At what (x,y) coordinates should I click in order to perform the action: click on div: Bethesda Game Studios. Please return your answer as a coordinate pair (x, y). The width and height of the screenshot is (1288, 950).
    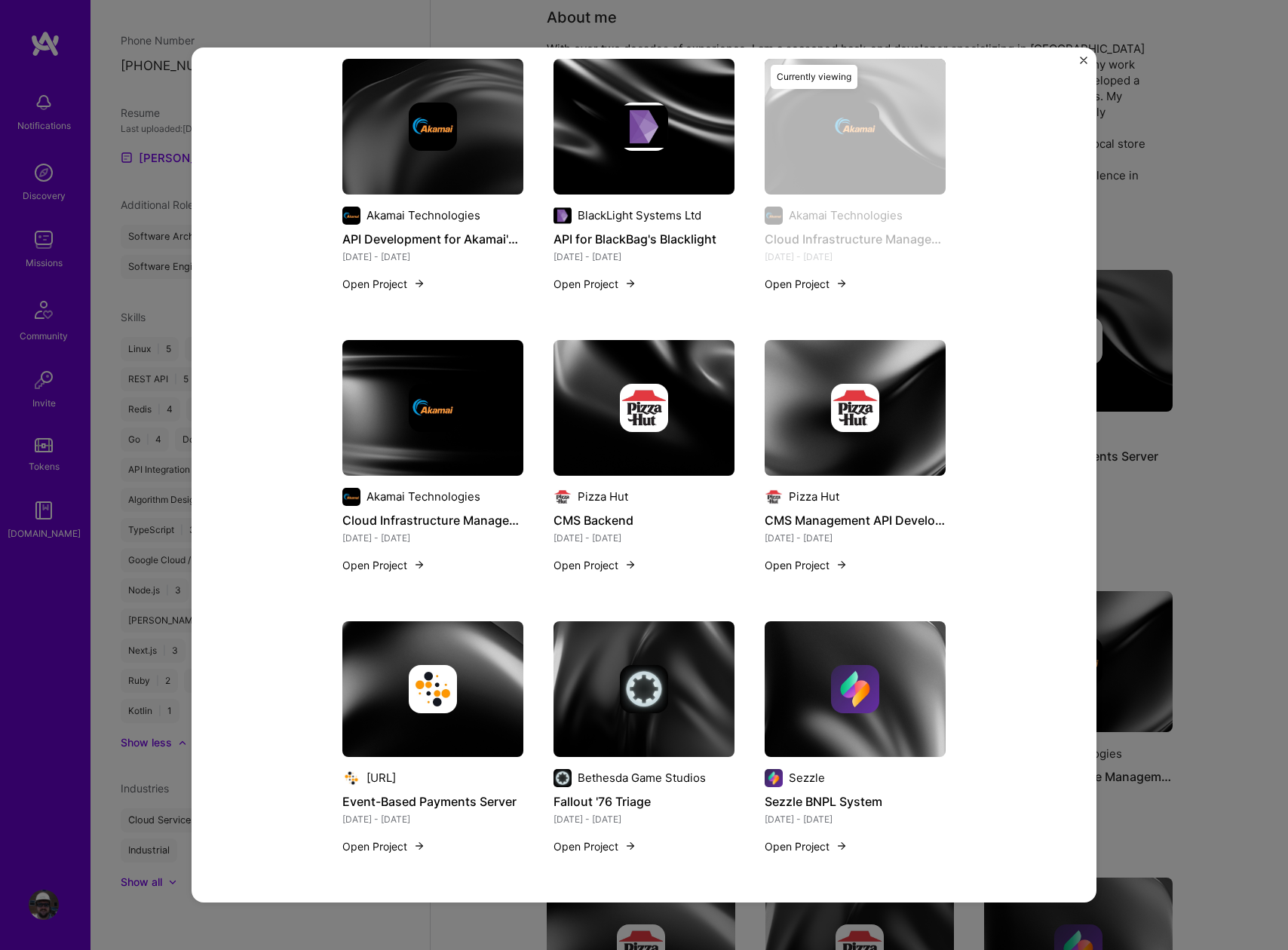
    Looking at the image, I should click on (642, 777).